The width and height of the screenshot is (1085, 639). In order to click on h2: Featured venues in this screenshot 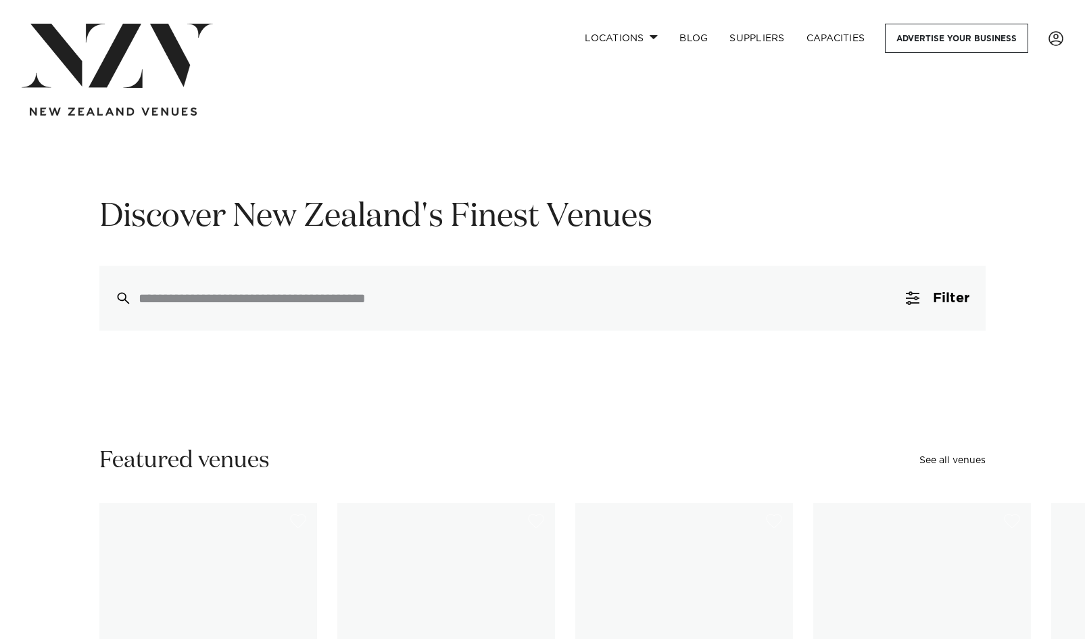, I will do `click(184, 460)`.